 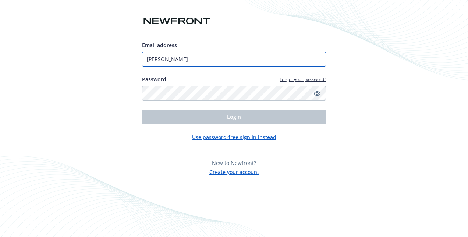 What do you see at coordinates (302, 79) in the screenshot?
I see `a: Forgot your password?` at bounding box center [302, 79].